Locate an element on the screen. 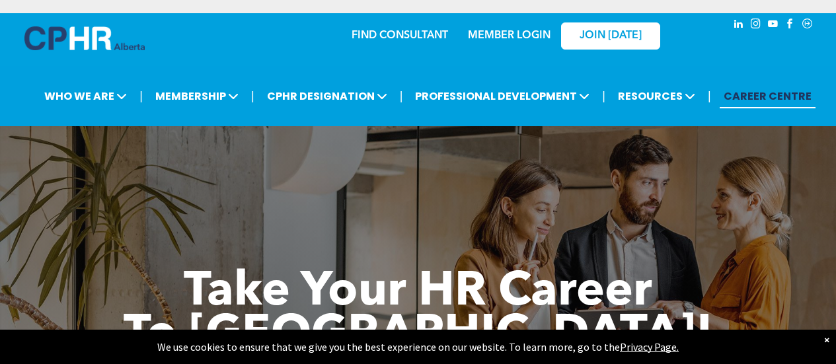 The image size is (836, 364). a: facebook is located at coordinates (790, 25).